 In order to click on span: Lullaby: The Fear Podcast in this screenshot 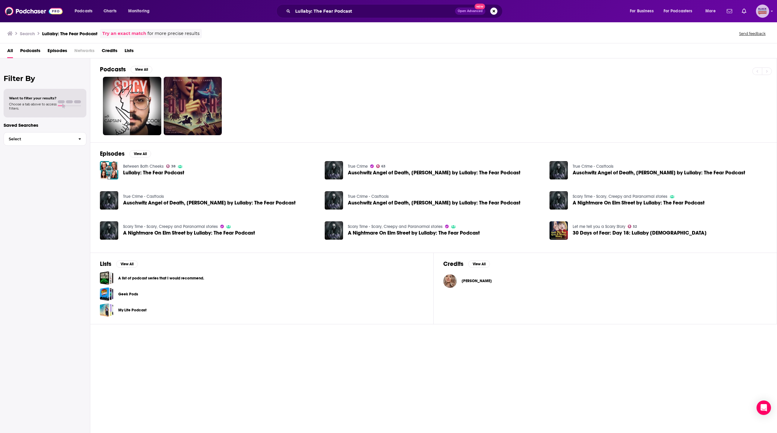, I will do `click(153, 172)`.